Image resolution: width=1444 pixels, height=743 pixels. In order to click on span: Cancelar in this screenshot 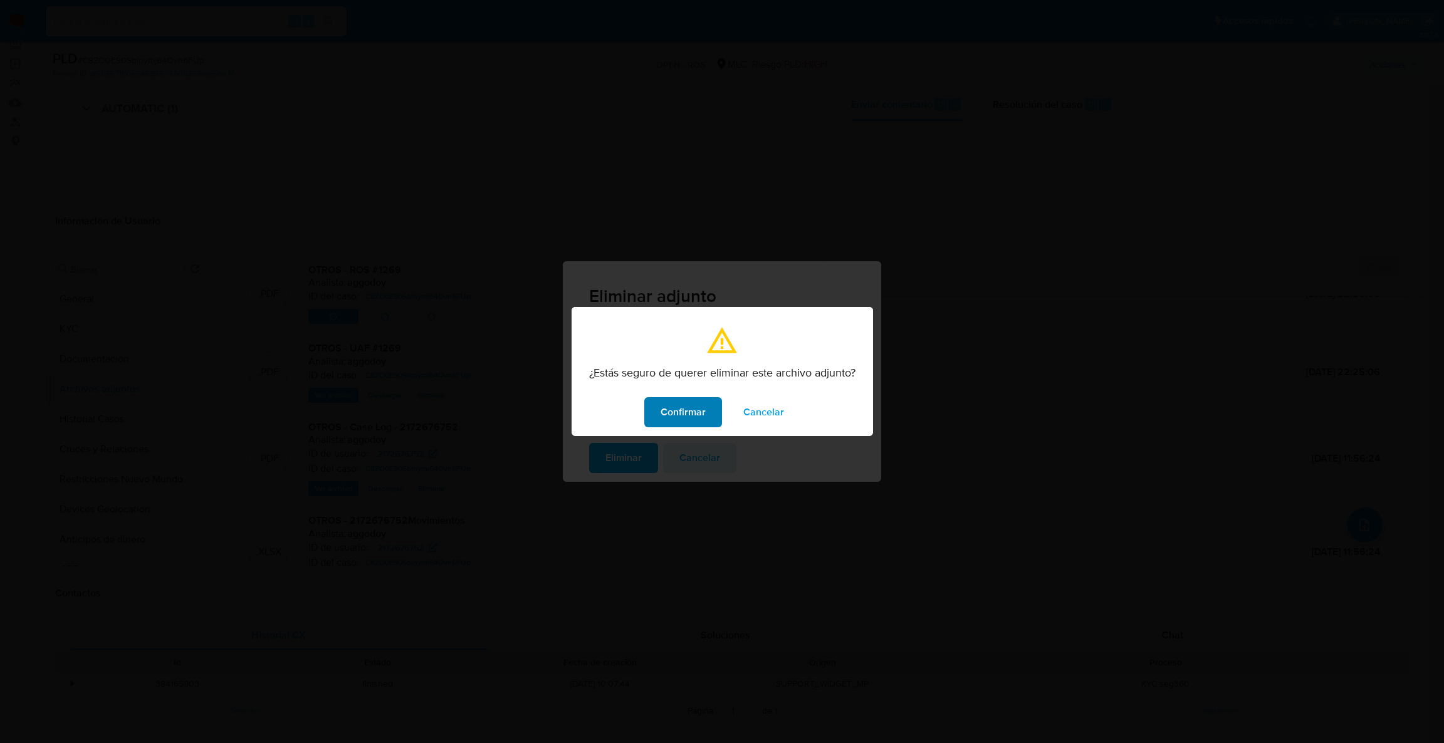, I will do `click(763, 412)`.